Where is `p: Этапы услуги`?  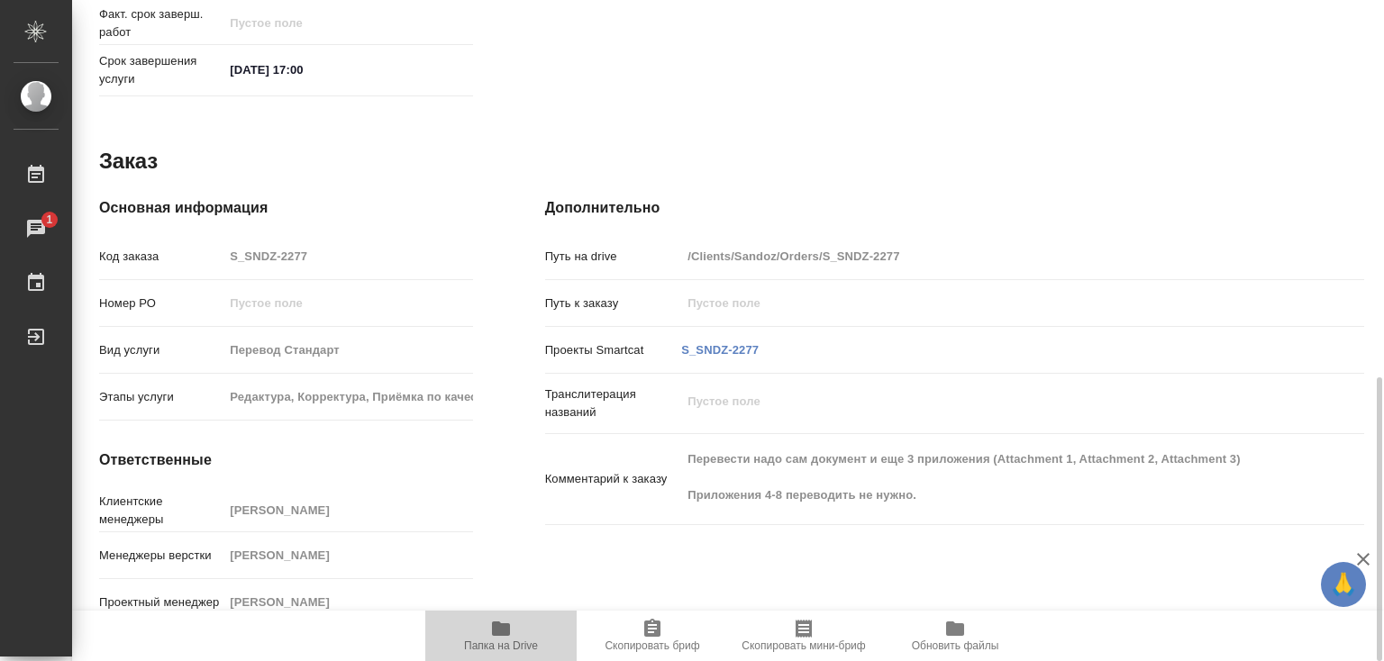 p: Этапы услуги is located at coordinates (161, 397).